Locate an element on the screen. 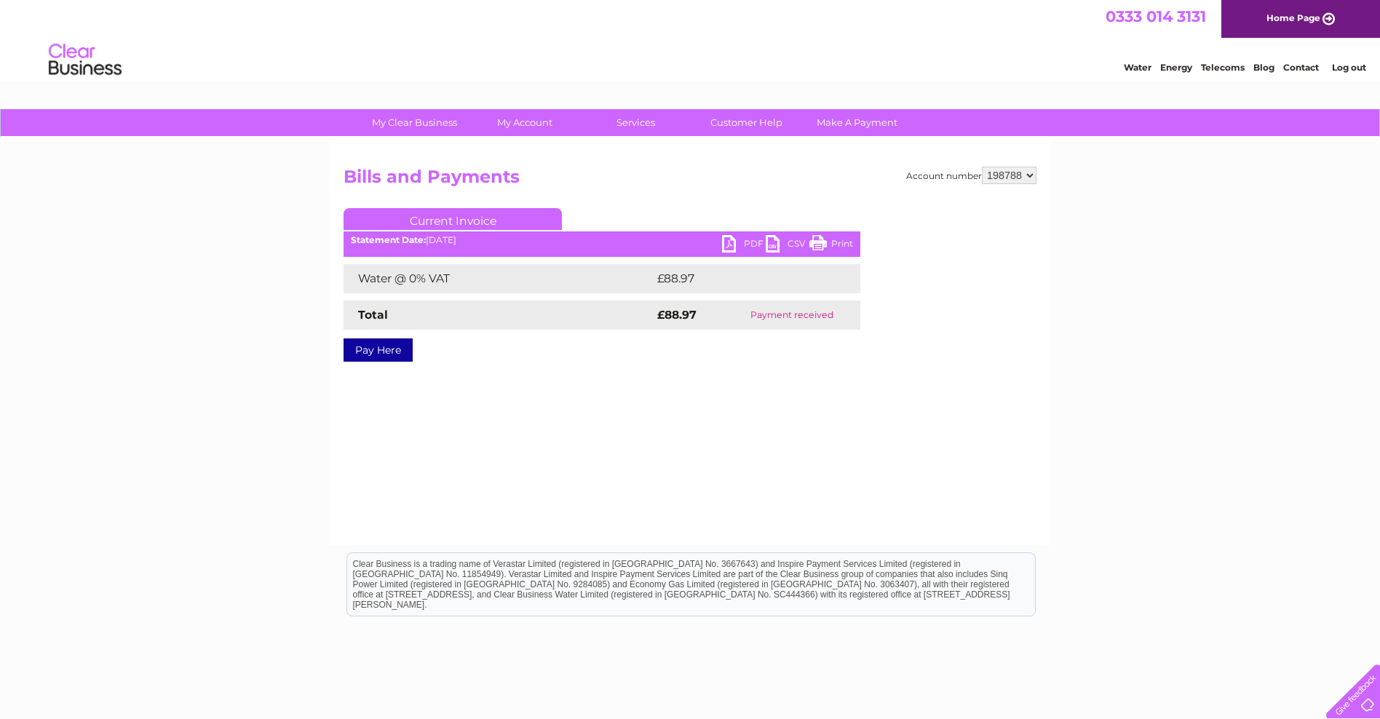 This screenshot has width=1380, height=719. img: logo.png is located at coordinates (85, 60).